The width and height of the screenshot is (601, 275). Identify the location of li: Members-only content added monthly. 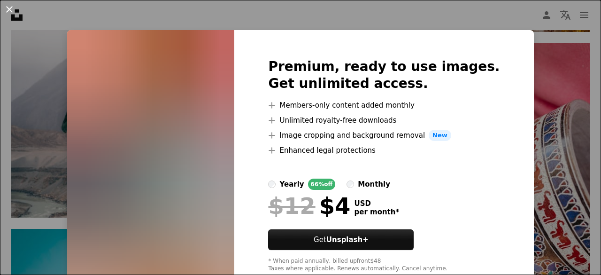
(384, 105).